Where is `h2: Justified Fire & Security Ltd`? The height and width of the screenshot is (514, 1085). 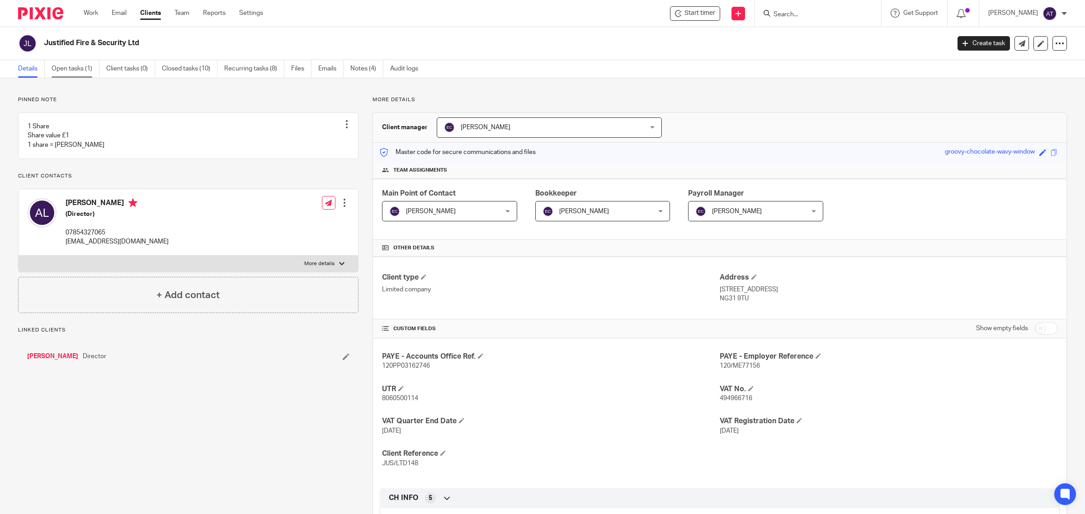
h2: Justified Fire & Security Ltd is located at coordinates (404, 43).